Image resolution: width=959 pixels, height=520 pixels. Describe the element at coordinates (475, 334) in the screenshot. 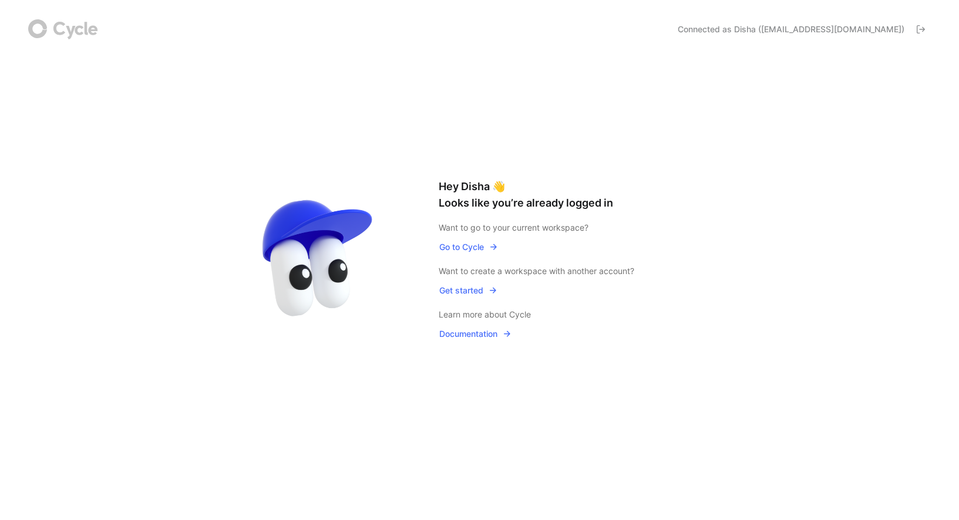

I see `button: Documentation` at that location.